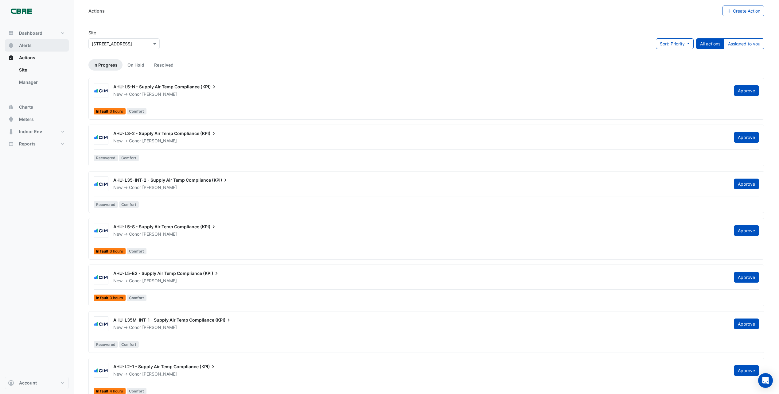 Image resolution: width=779 pixels, height=394 pixels. Describe the element at coordinates (37, 132) in the screenshot. I see `button: Indoor Env` at that location.